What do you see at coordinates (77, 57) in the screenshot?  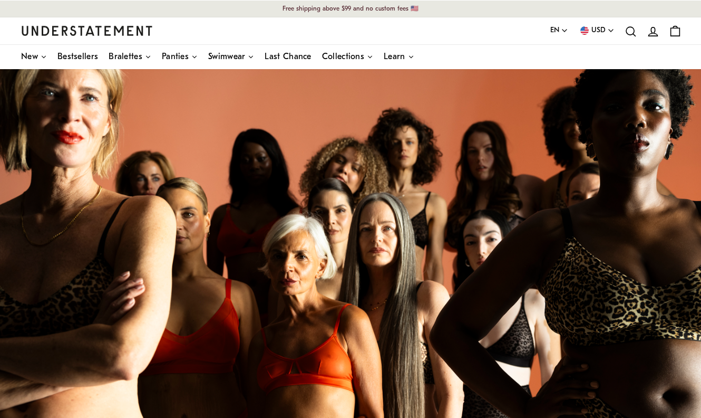 I see `a: Bestsellers` at bounding box center [77, 57].